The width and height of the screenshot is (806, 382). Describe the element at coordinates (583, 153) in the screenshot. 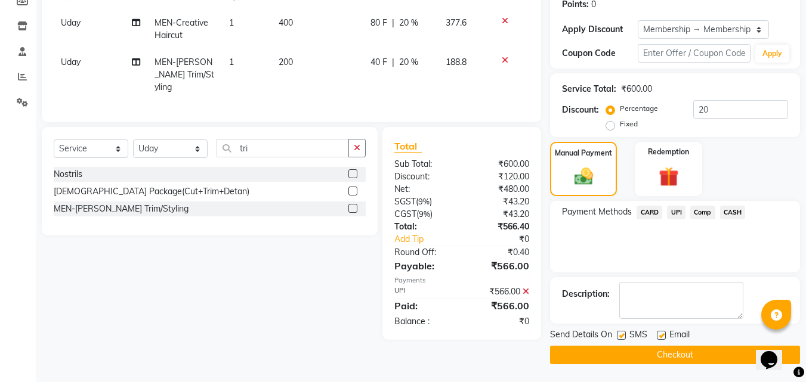

I see `label: Manual Payment` at that location.